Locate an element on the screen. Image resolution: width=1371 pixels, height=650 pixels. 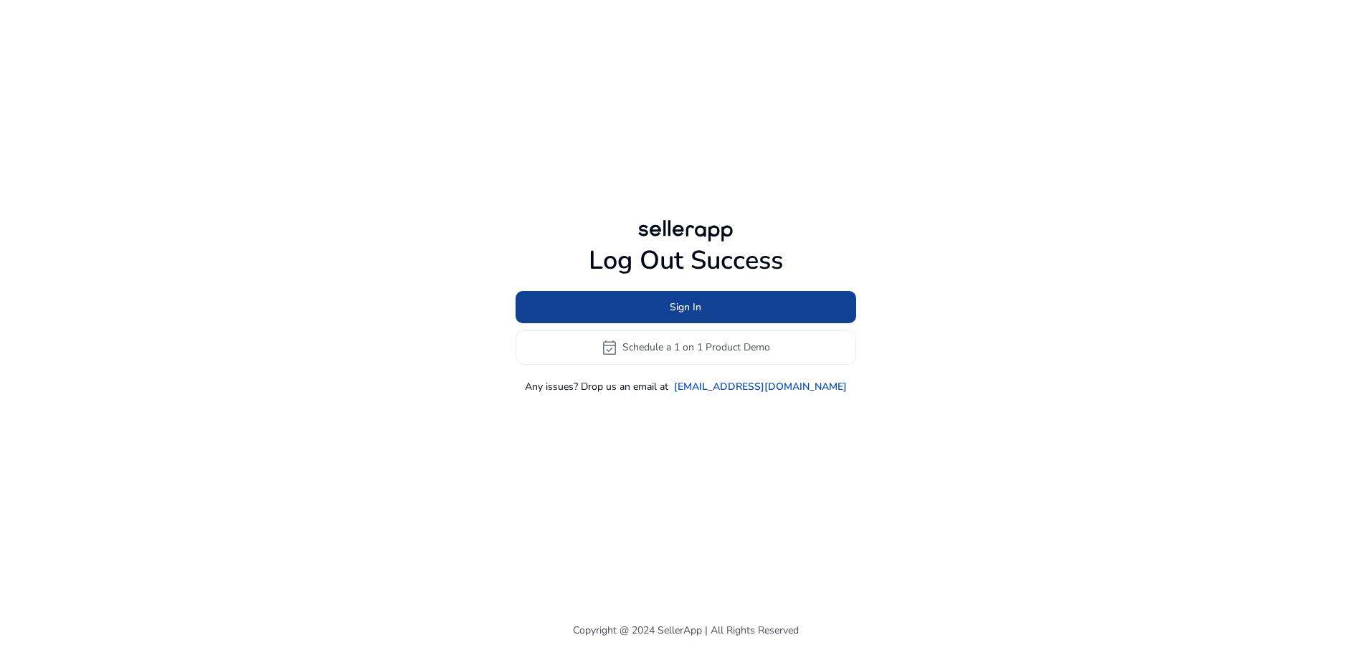
h1: Log Out Success is located at coordinates (686, 260).